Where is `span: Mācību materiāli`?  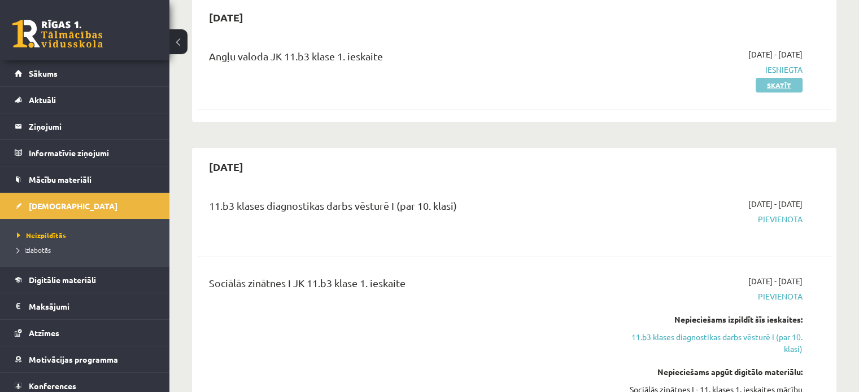
span: Mācību materiāli is located at coordinates (60, 180).